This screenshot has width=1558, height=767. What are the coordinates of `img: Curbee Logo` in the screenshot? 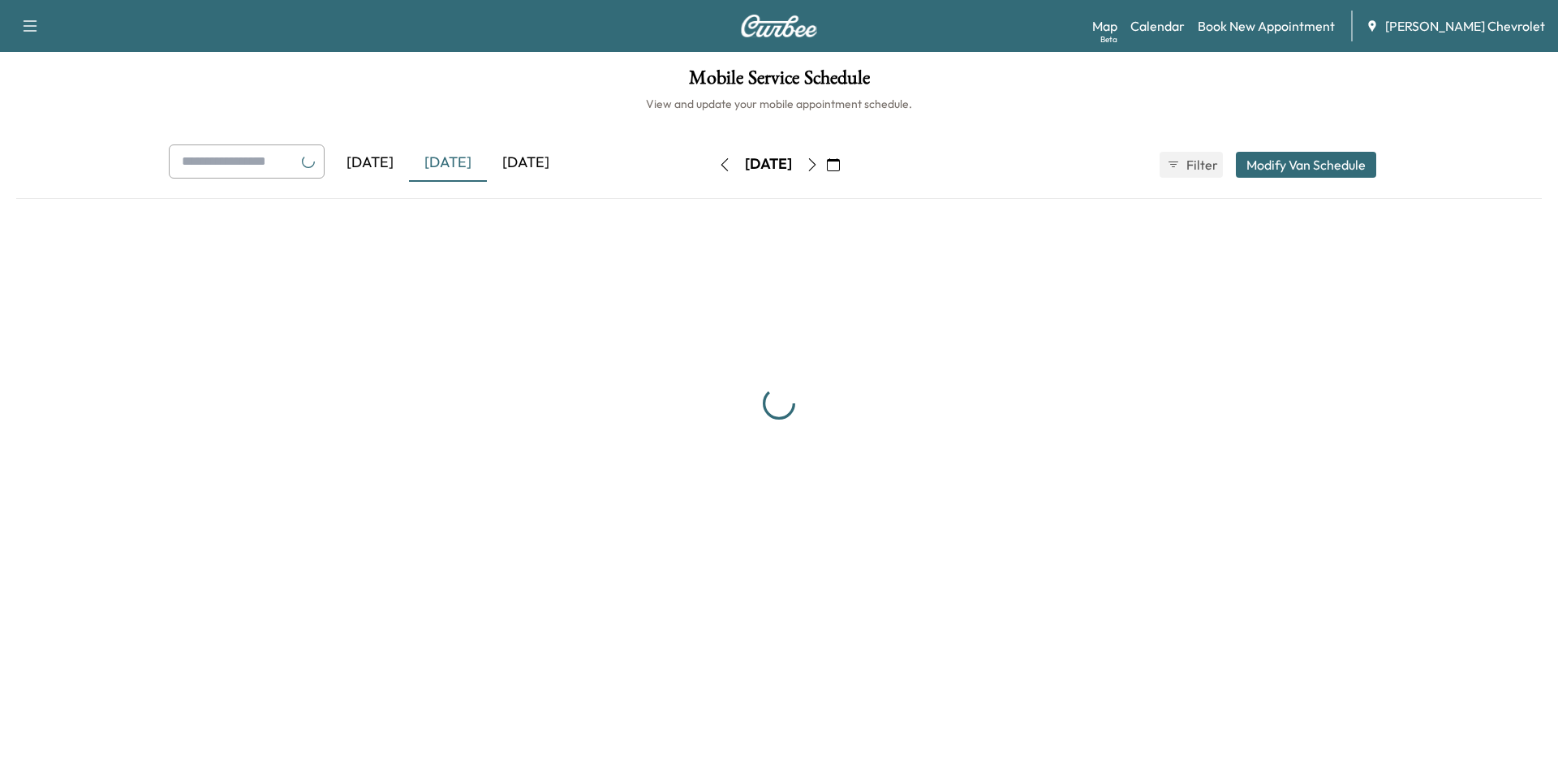 It's located at (779, 26).